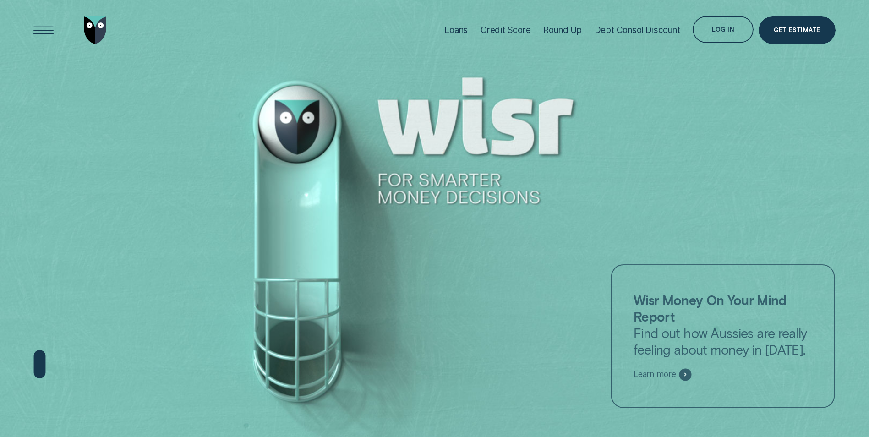  I want to click on button: Log in, so click(723, 30).